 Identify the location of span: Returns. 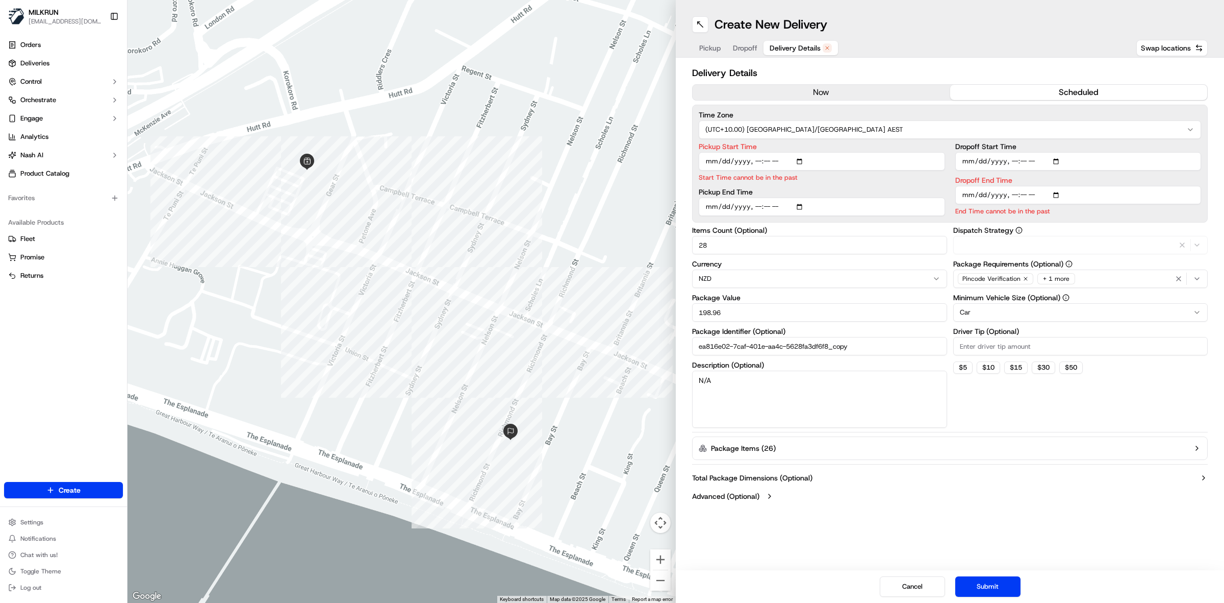
(32, 275).